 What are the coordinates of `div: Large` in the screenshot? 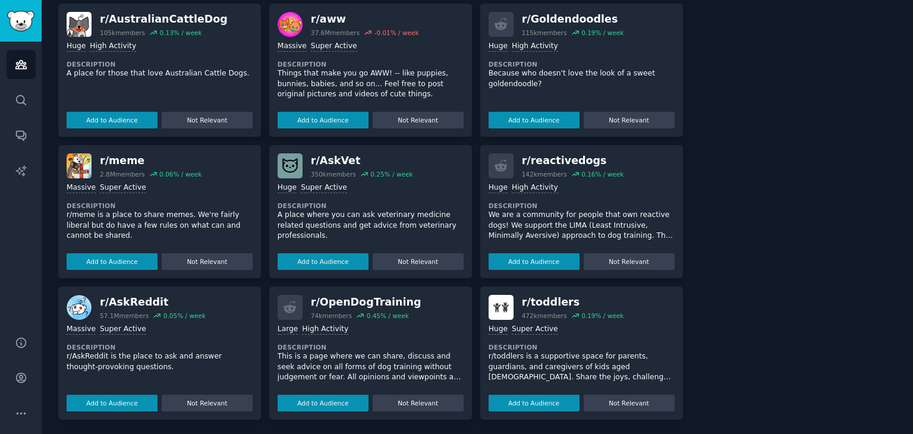 It's located at (288, 329).